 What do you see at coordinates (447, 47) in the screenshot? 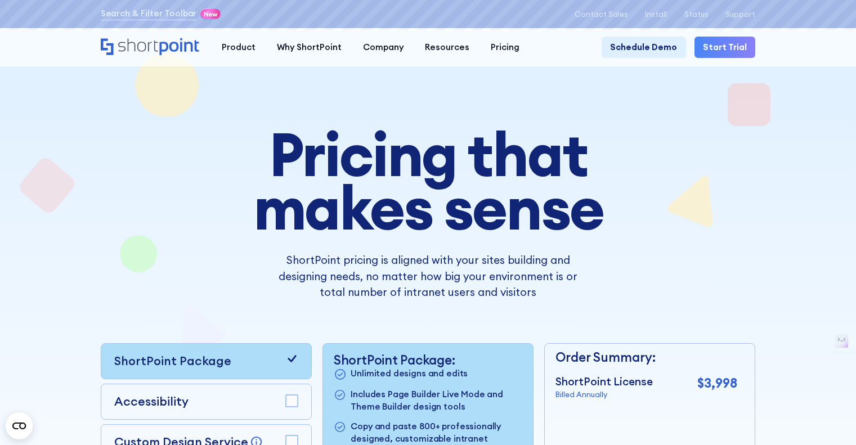
I see `a: Resources` at bounding box center [447, 47].